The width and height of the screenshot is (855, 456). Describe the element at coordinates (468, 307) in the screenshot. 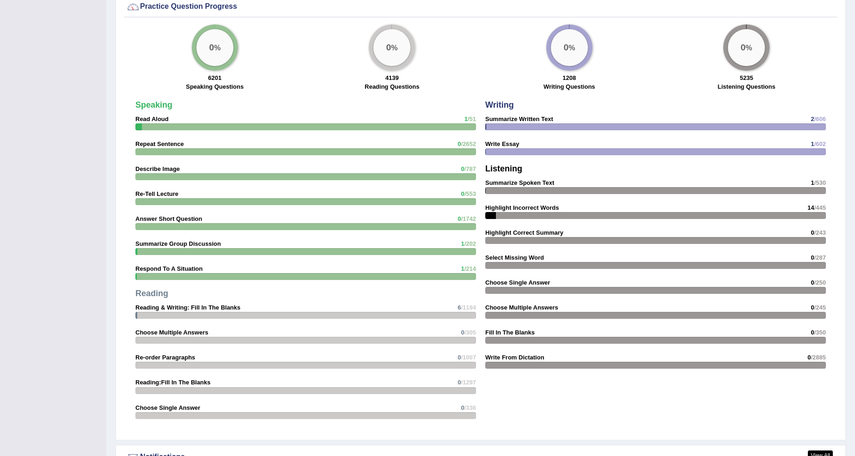

I see `span: /1194` at that location.